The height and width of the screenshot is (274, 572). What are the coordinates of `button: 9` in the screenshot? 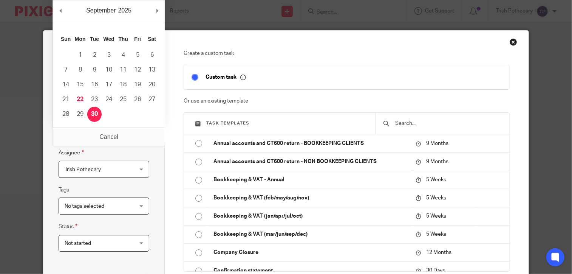 It's located at (94, 70).